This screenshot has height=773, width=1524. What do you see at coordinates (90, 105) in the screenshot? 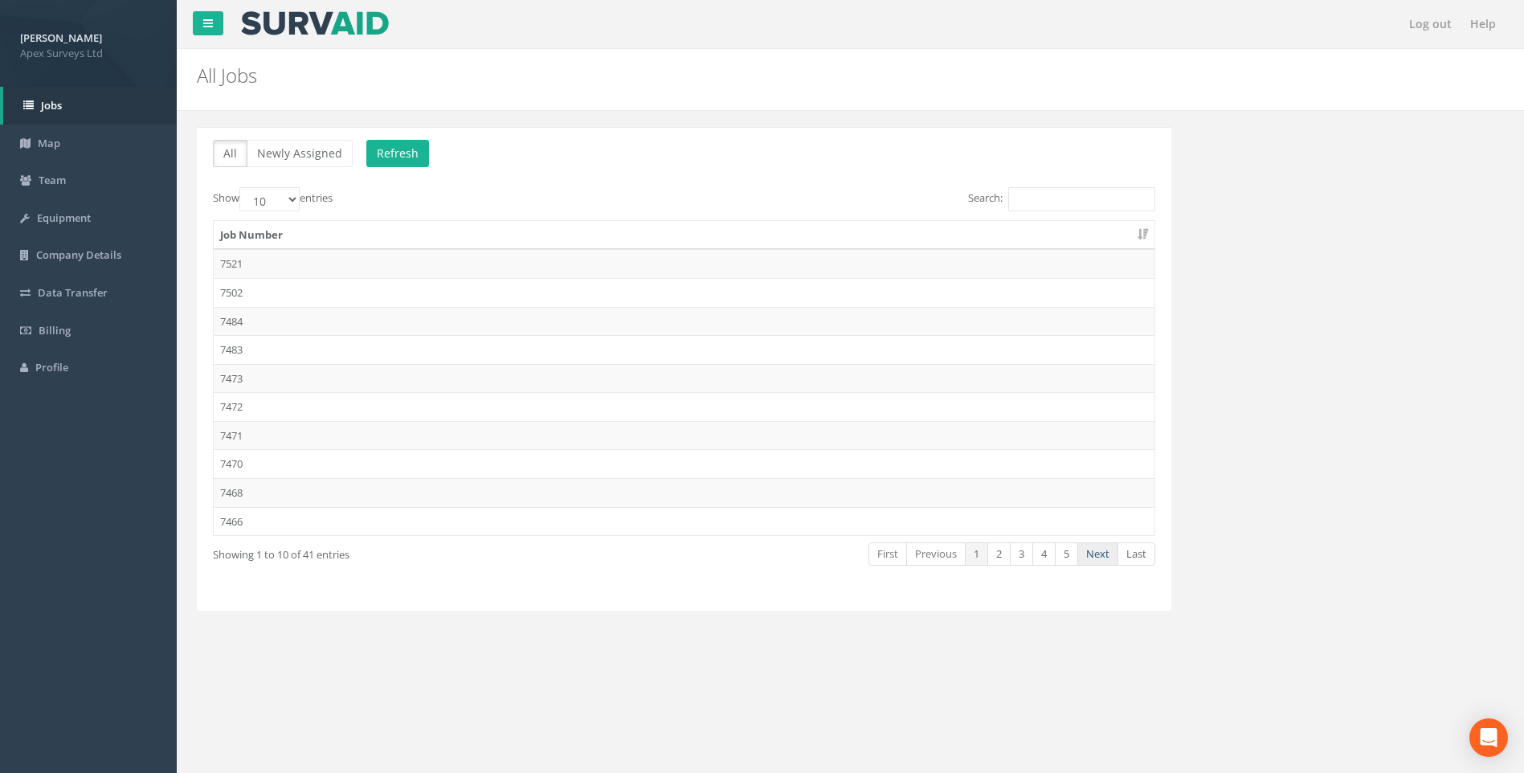
I see `a: Jobs` at bounding box center [90, 105].